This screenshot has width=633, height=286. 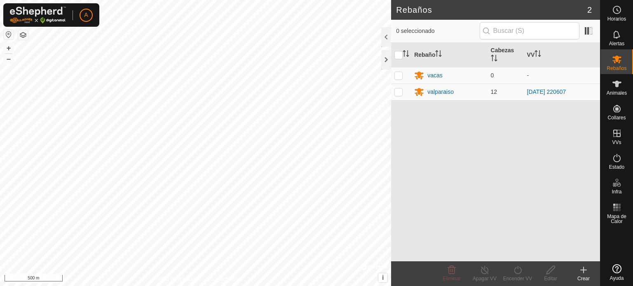 I want to click on div: Crear, so click(x=583, y=279).